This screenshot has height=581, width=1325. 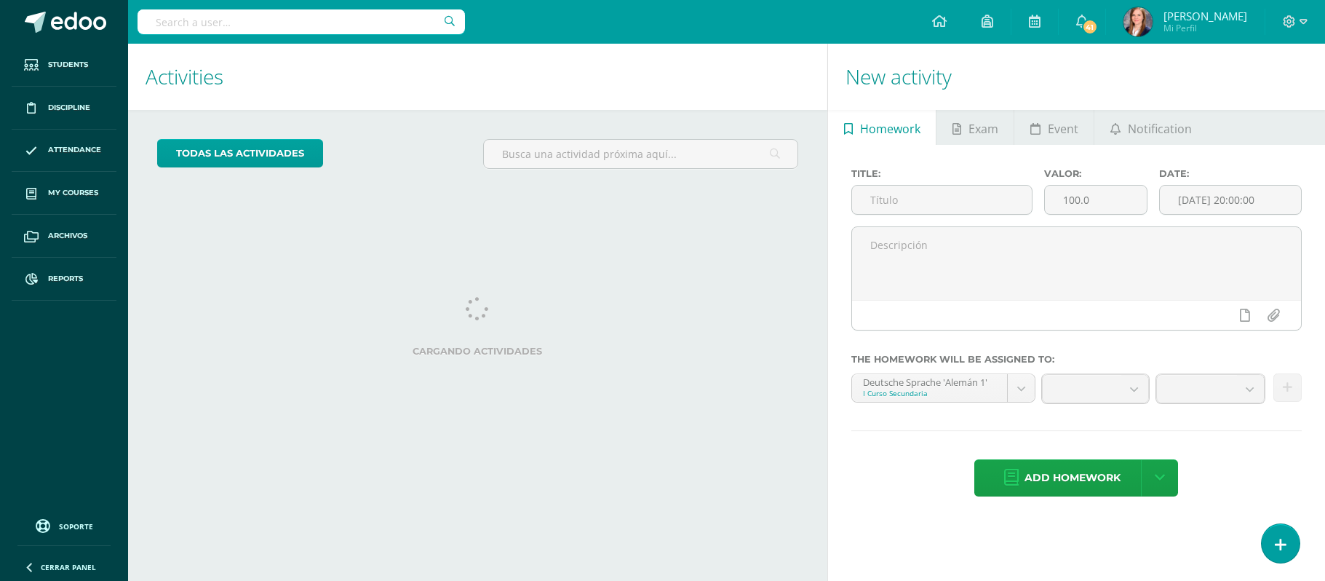 I want to click on span: Cerrar panel, so click(x=68, y=567).